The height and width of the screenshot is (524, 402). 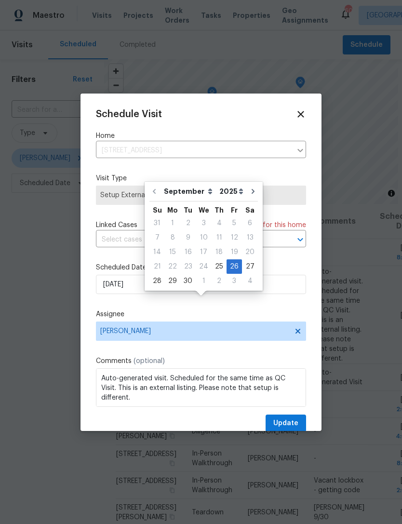 I want to click on div: 21, so click(x=157, y=266).